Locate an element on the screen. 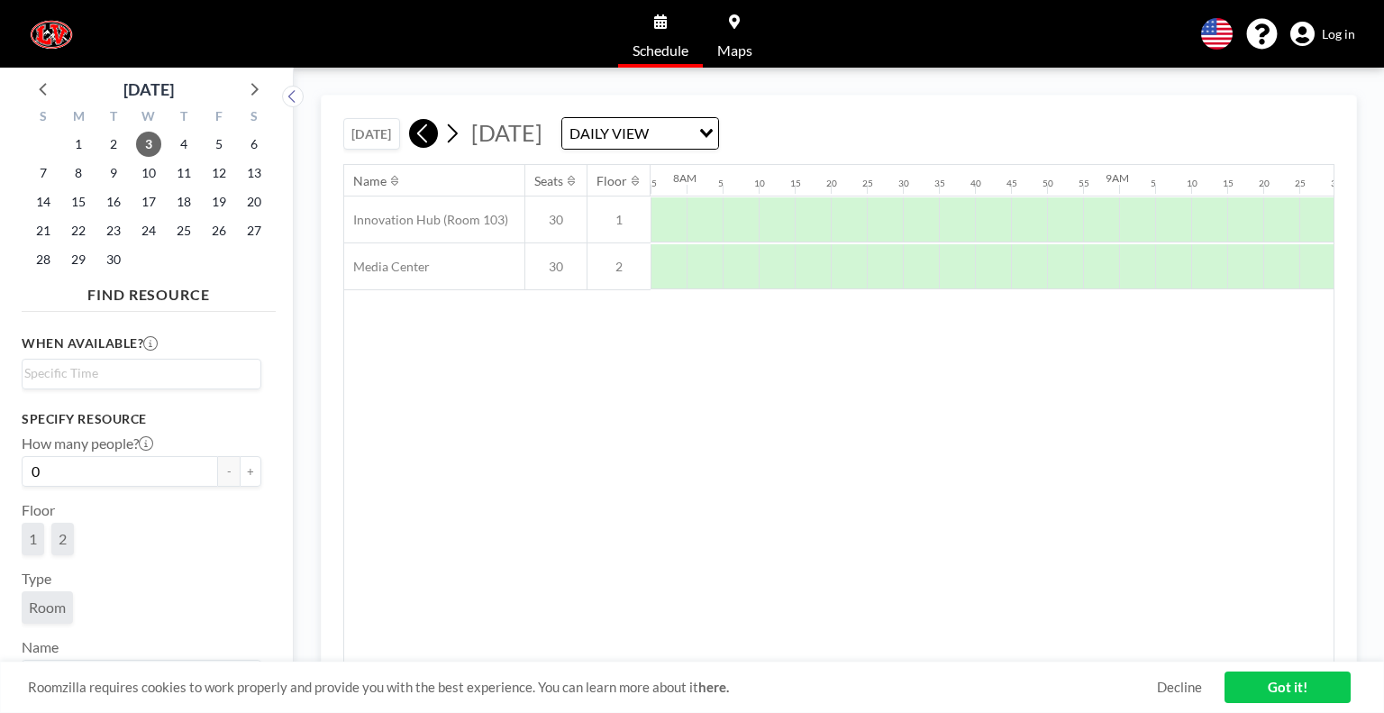 This screenshot has width=1384, height=713. span: Wednesday, September 3, 2025 is located at coordinates (149, 144).